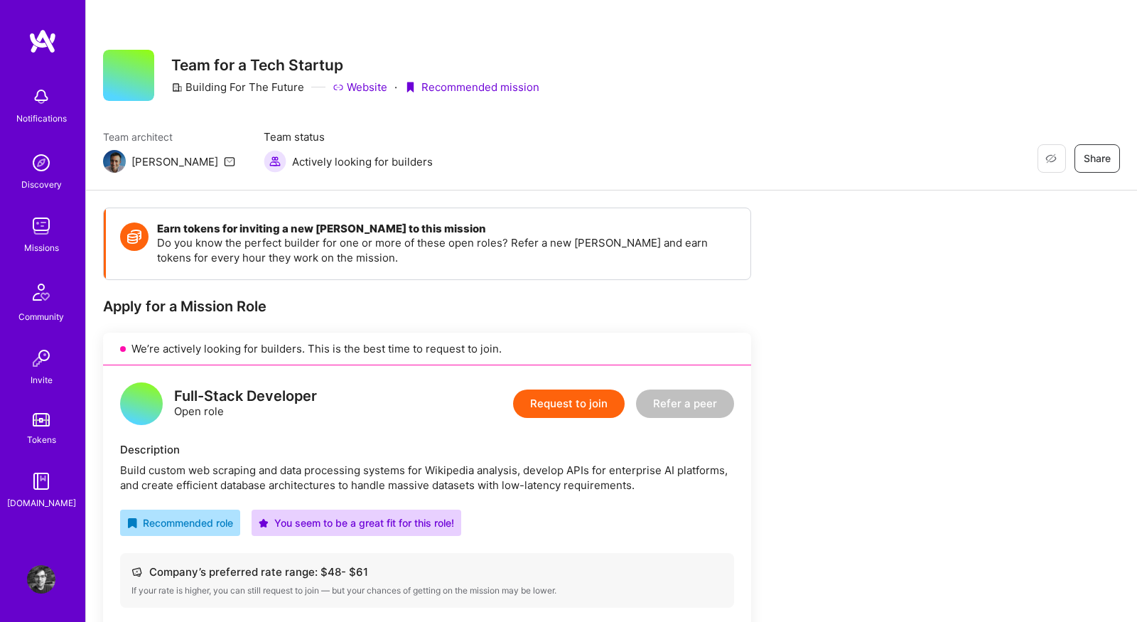  What do you see at coordinates (114, 161) in the screenshot?
I see `img: Team Architect` at bounding box center [114, 161].